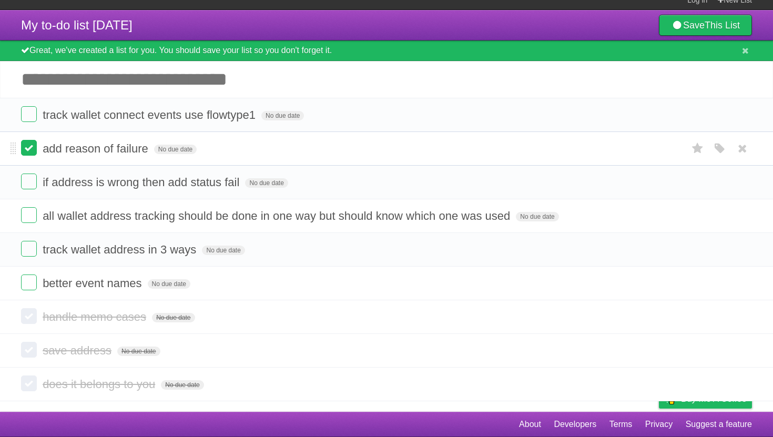  Describe the element at coordinates (96, 316) in the screenshot. I see `span: handle memo cases` at that location.